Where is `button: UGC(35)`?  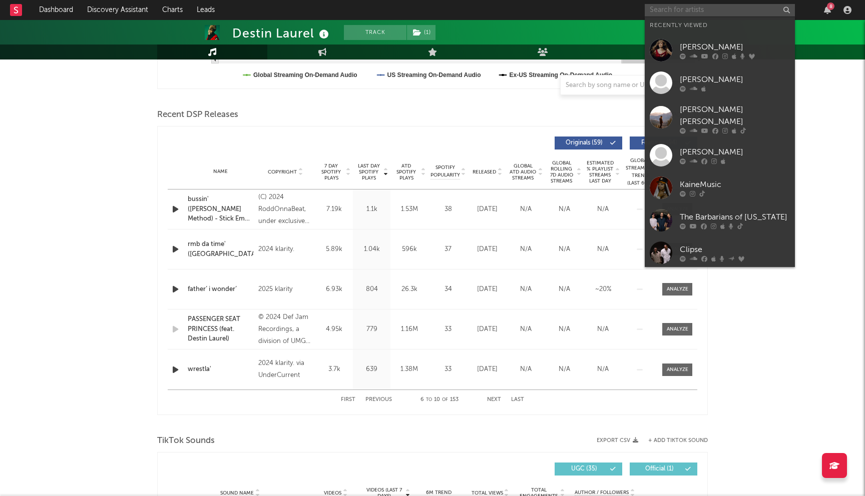
button: UGC(35) is located at coordinates (588, 469).